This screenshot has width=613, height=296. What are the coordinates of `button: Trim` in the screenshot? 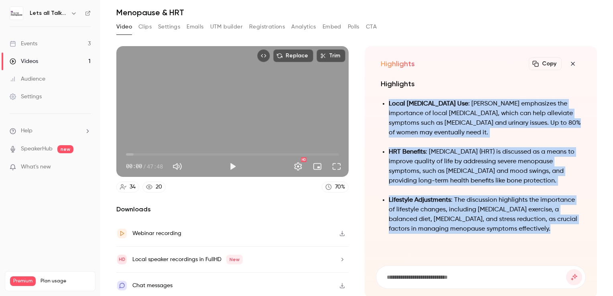 It's located at (331, 56).